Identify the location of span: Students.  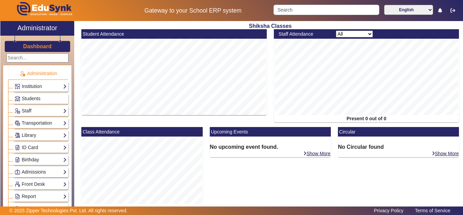
(31, 98).